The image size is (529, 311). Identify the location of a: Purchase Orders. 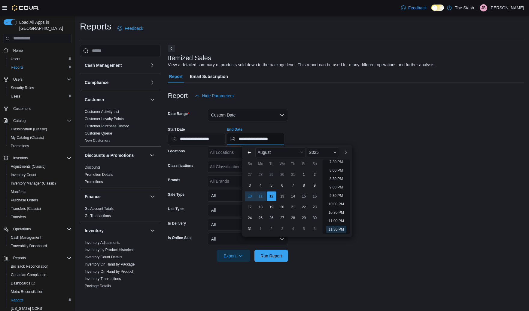
(24, 200).